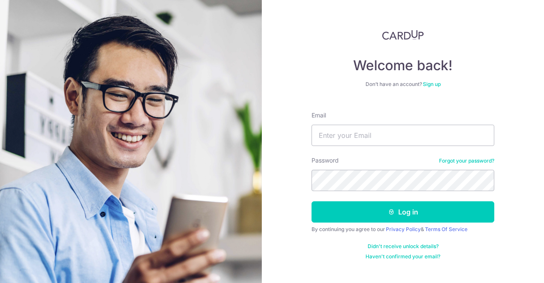 The height and width of the screenshot is (283, 544). I want to click on div: By continuing you agree to our &, so click(403, 229).